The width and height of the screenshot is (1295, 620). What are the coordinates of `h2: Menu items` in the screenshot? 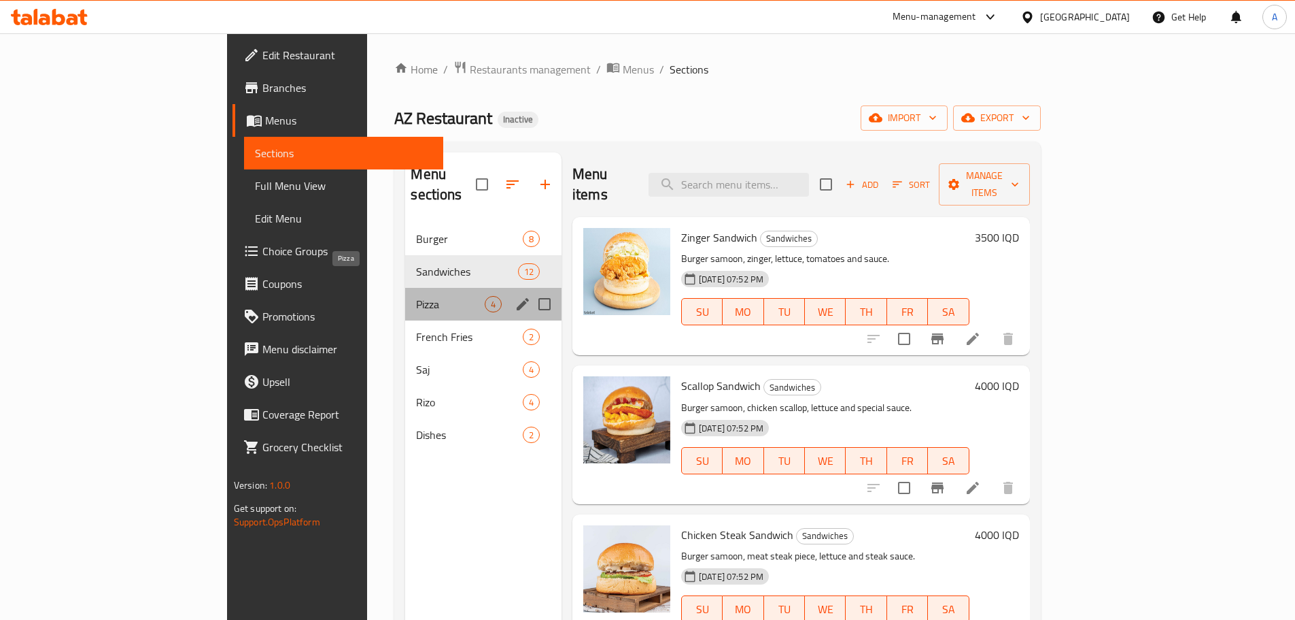 It's located at (603, 184).